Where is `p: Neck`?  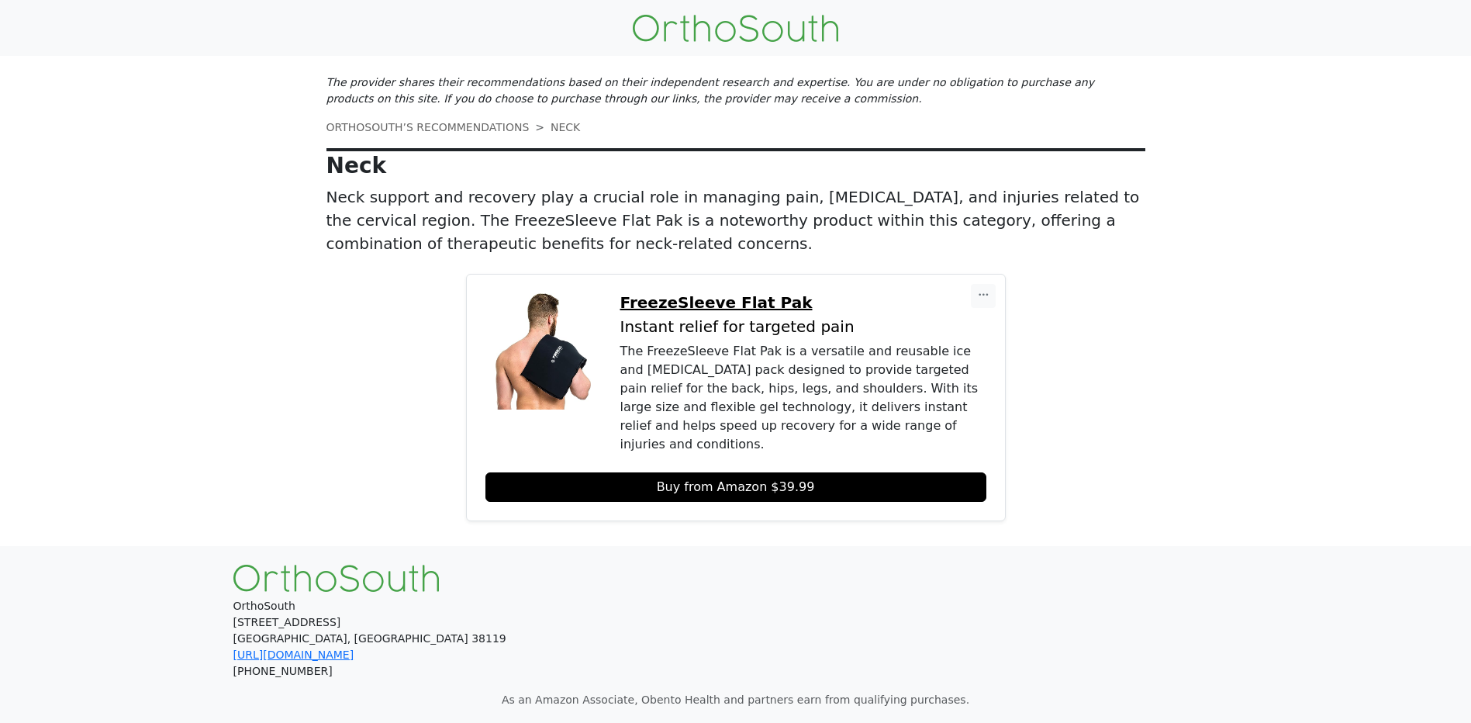 p: Neck is located at coordinates (736, 166).